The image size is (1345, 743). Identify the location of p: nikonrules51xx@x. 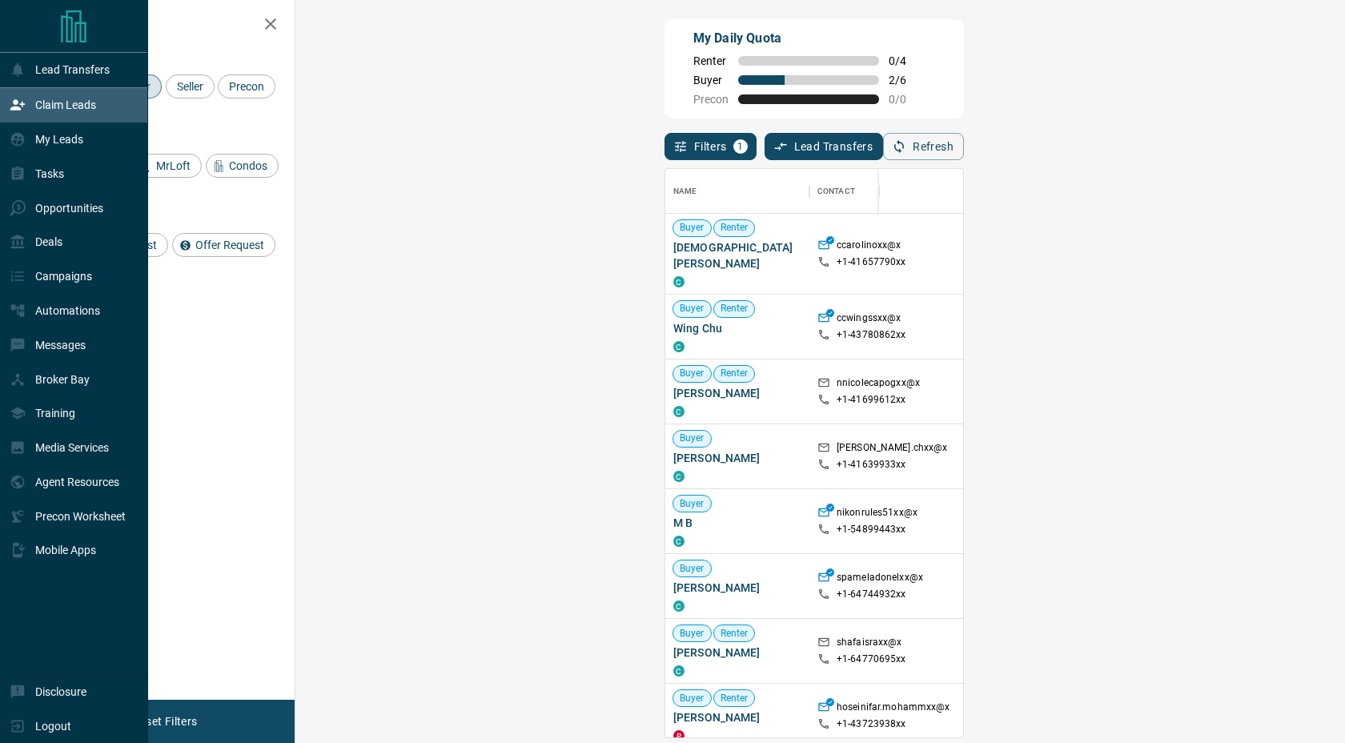
(877, 514).